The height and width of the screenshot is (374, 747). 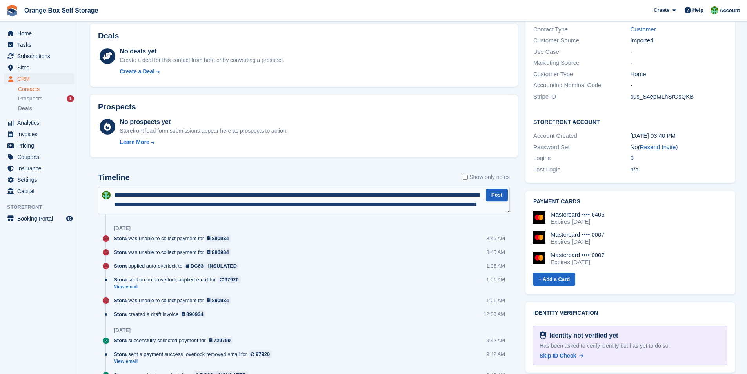 What do you see at coordinates (578, 255) in the screenshot?
I see `div: Mastercard •••• 0007` at bounding box center [578, 255].